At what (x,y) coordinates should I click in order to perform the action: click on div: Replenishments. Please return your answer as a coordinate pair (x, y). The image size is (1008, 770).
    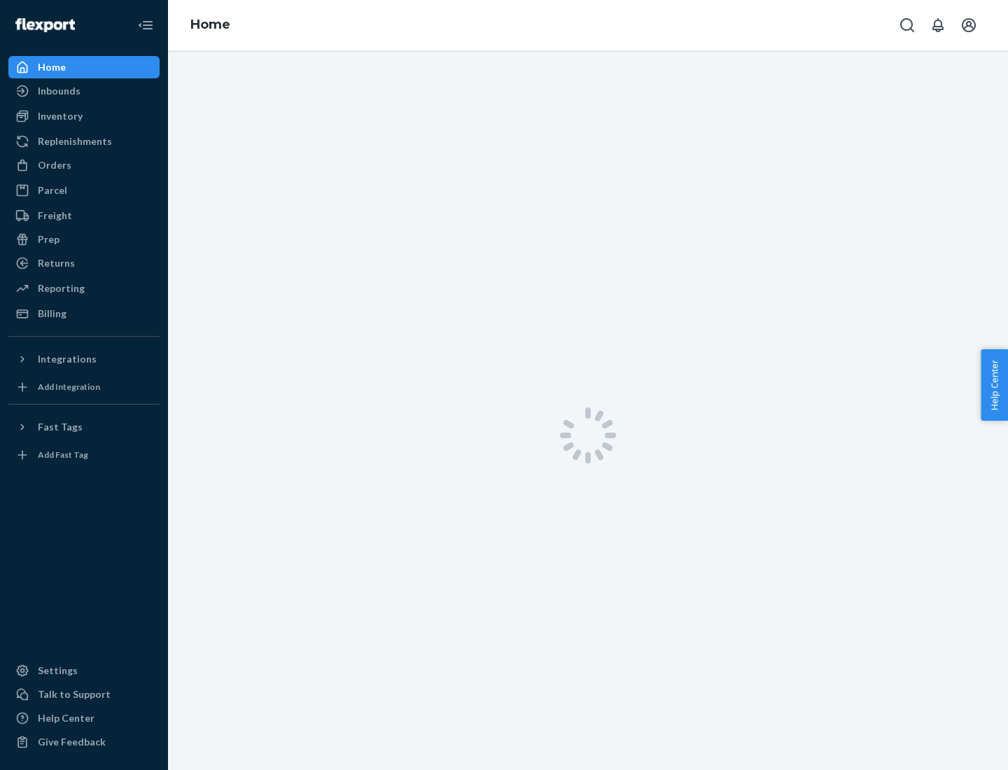
    Looking at the image, I should click on (75, 141).